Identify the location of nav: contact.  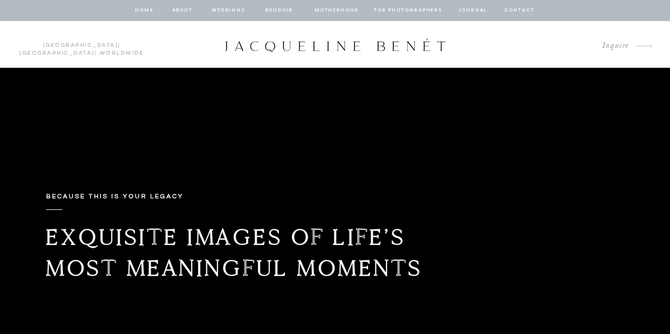
(520, 11).